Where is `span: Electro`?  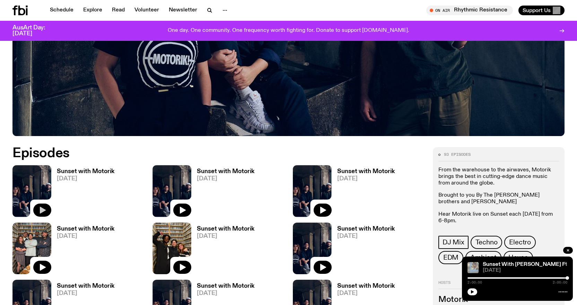 span: Electro is located at coordinates (520, 243).